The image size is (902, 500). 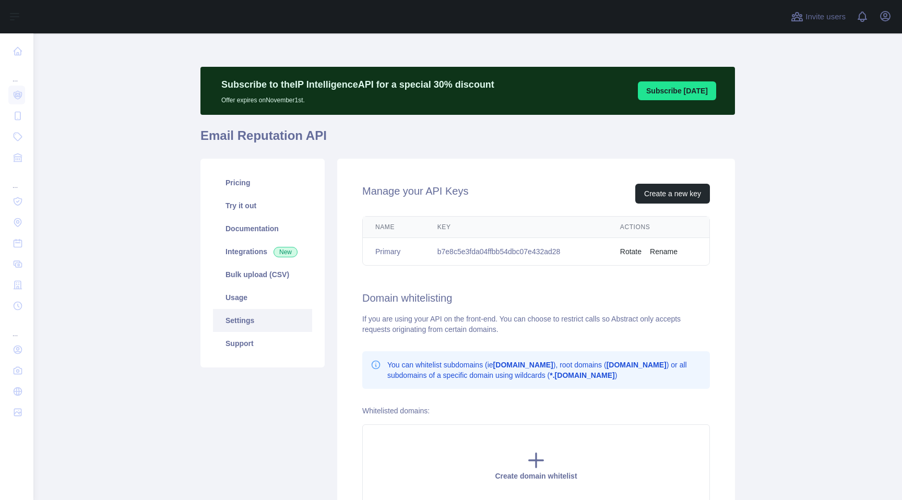 What do you see at coordinates (536, 324) in the screenshot?
I see `div: If you are using your API on the front-end. You can choose to restrict calls so Abstract only acc...` at bounding box center [536, 324].